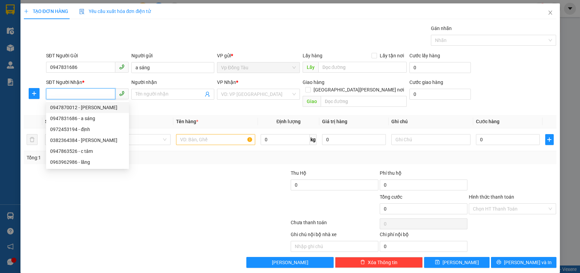 The height and width of the screenshot is (273, 580). What do you see at coordinates (437, 262) in the screenshot?
I see `span: save` at bounding box center [437, 262].